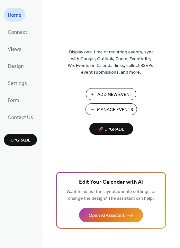 The height and width of the screenshot is (248, 180). Describe the element at coordinates (111, 109) in the screenshot. I see `button: Manage Events` at that location.